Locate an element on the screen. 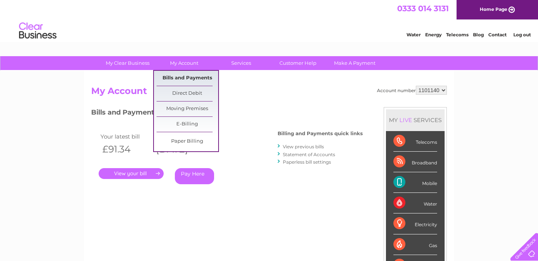 Image resolution: width=538 pixels, height=261 pixels. div: Telecoms is located at coordinates (415, 141).